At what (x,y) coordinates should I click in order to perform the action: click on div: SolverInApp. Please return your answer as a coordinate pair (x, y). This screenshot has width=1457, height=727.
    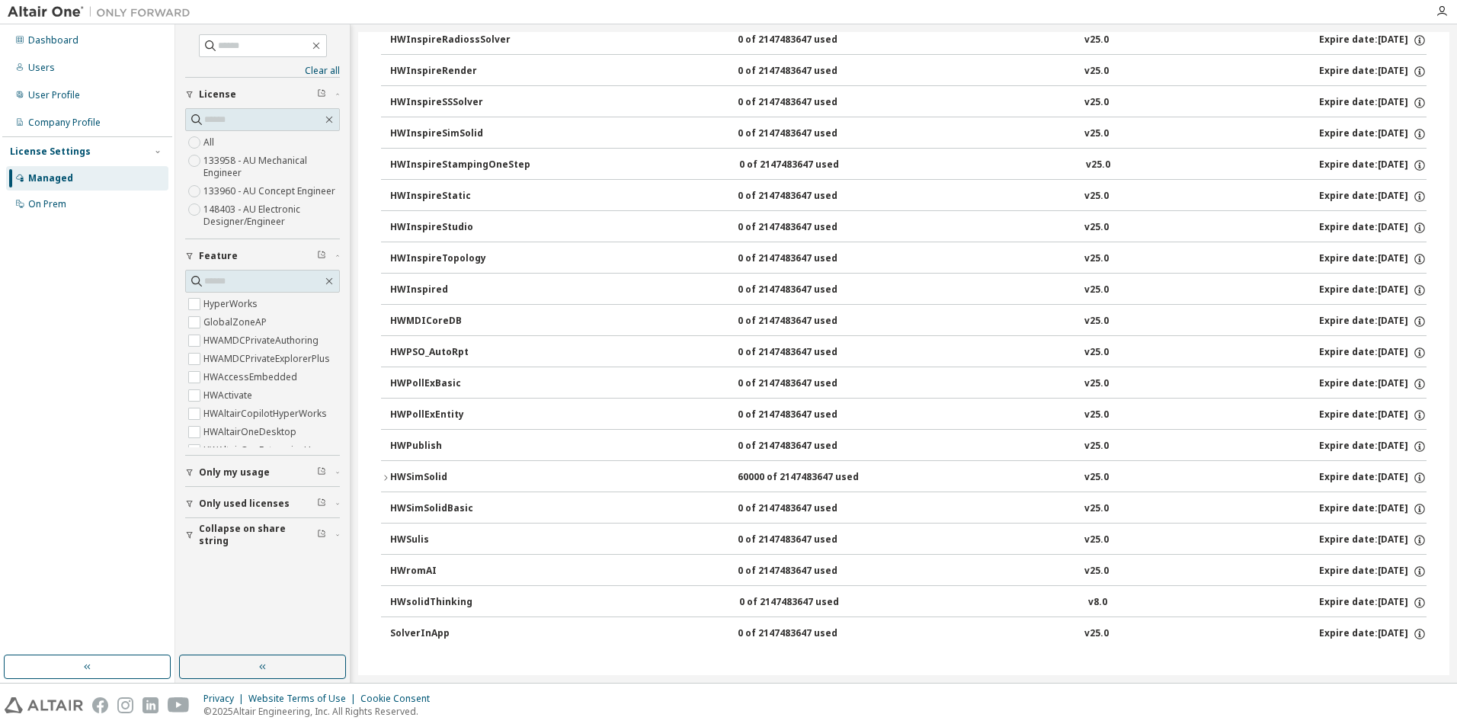
    Looking at the image, I should click on (459, 634).